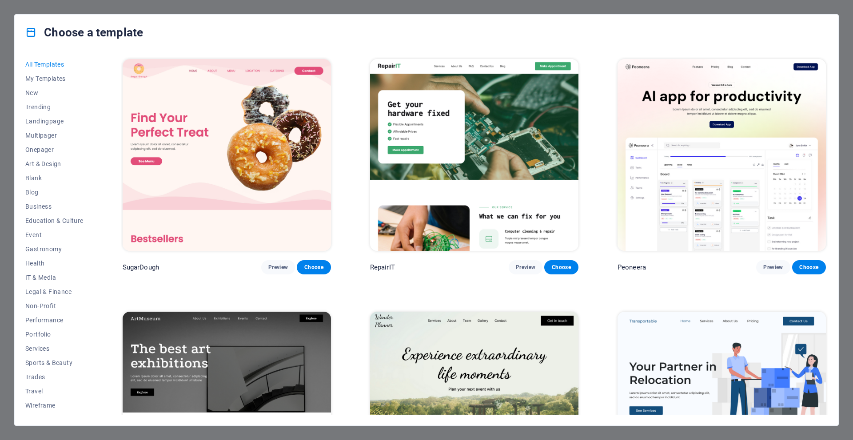 Image resolution: width=853 pixels, height=440 pixels. Describe the element at coordinates (54, 406) in the screenshot. I see `span: Wireframe` at that location.